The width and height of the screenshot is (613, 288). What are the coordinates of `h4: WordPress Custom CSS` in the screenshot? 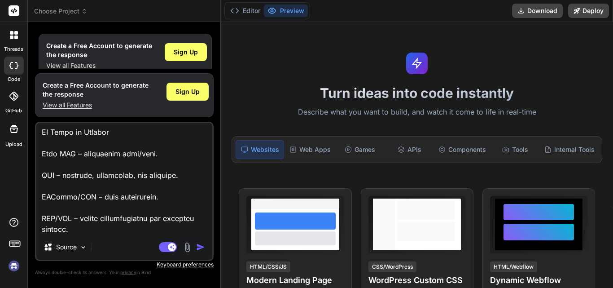 It's located at (417, 280).